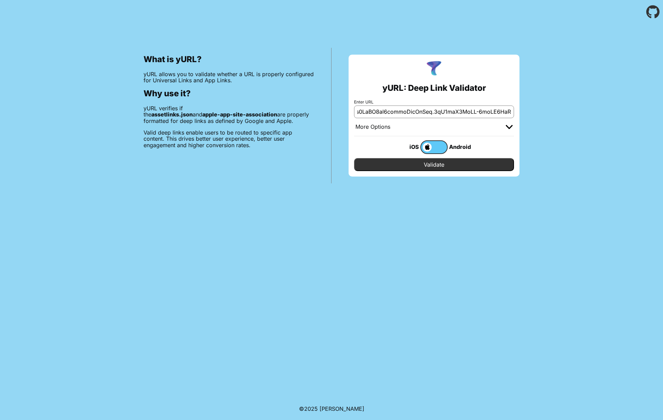 This screenshot has height=420, width=663. What do you see at coordinates (509, 127) in the screenshot?
I see `img: chevron` at bounding box center [509, 127].